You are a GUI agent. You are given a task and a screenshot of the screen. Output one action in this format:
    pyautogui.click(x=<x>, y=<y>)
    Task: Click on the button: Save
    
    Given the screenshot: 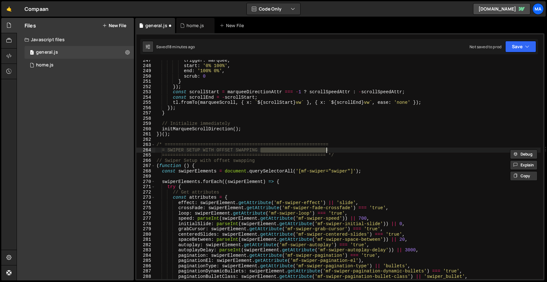 What is the action you would take?
    pyautogui.click(x=521, y=47)
    